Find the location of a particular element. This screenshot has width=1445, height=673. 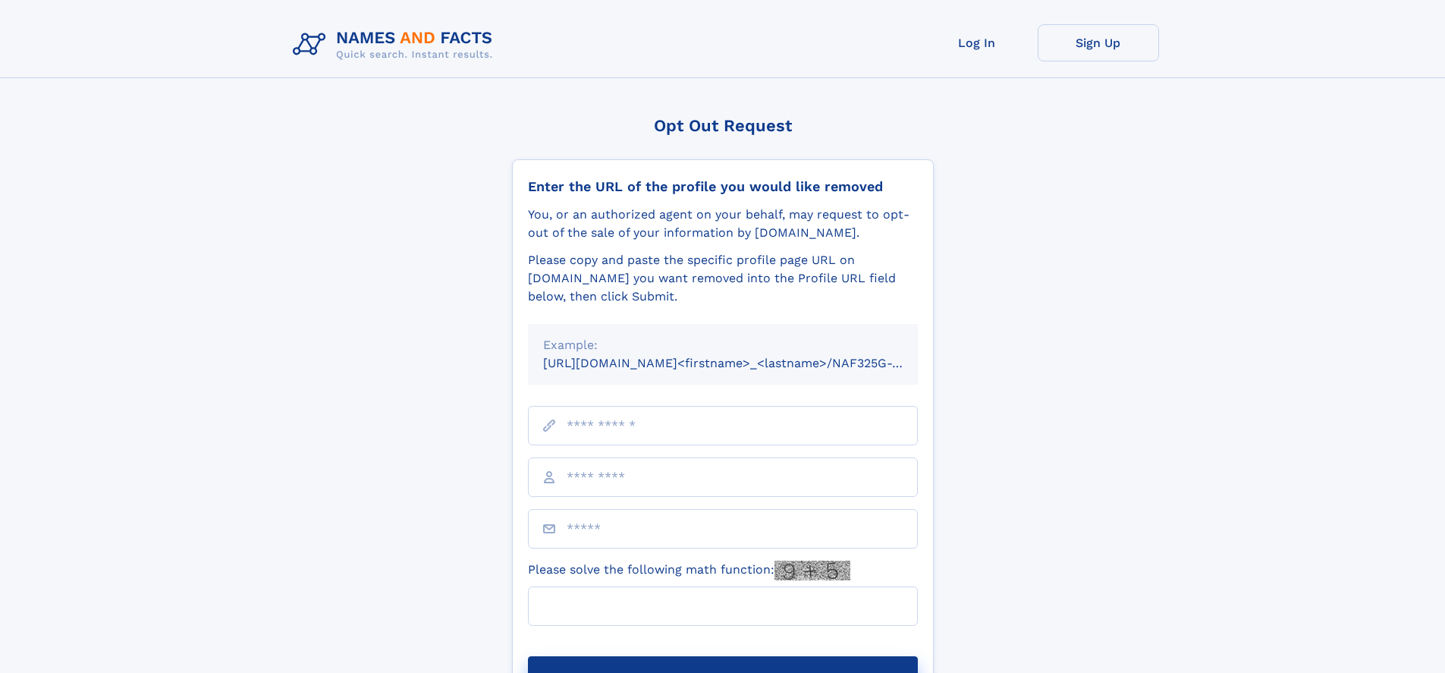

label: Please solve the following math function: is located at coordinates (689, 570).